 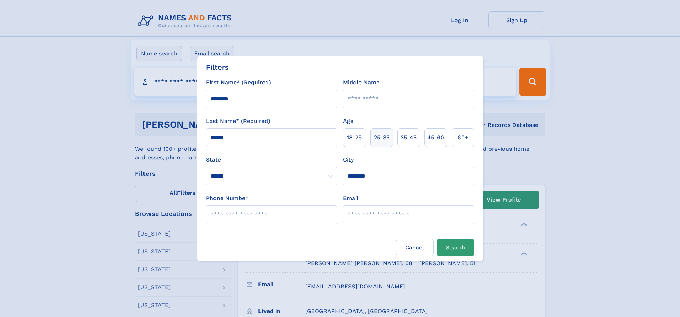 What do you see at coordinates (435, 137) in the screenshot?
I see `span: 45‑60` at bounding box center [435, 137].